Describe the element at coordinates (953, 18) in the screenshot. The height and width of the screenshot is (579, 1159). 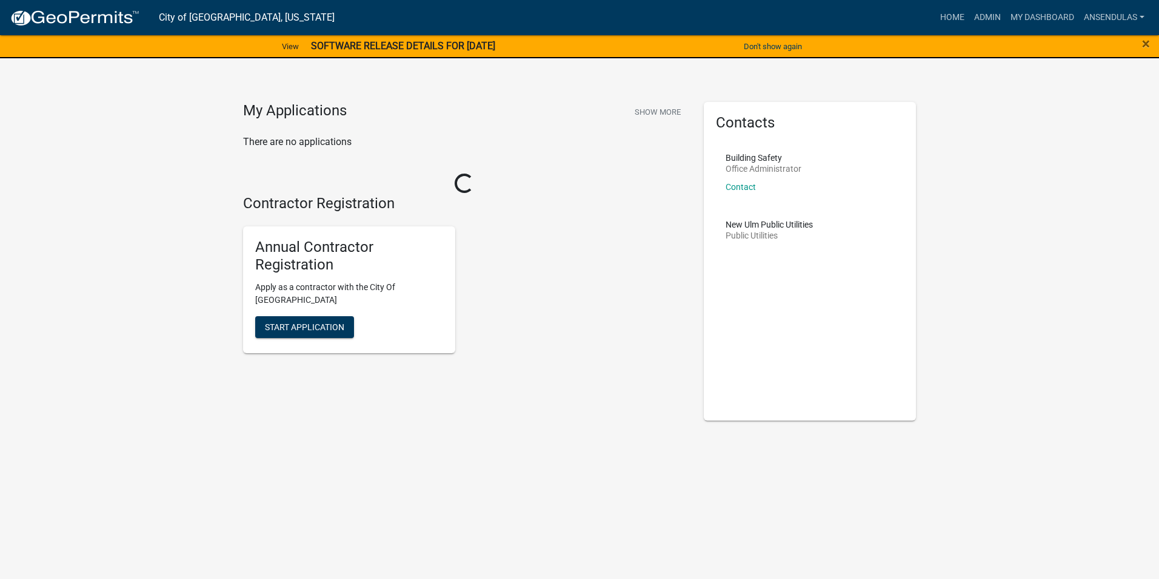
I see `a: Home` at that location.